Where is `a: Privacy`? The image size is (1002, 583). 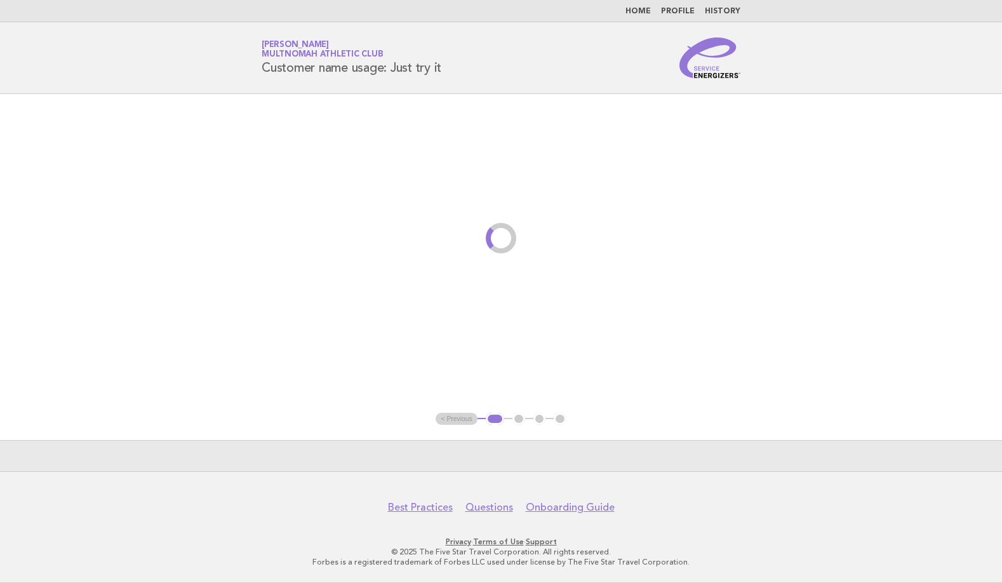
a: Privacy is located at coordinates (459, 542).